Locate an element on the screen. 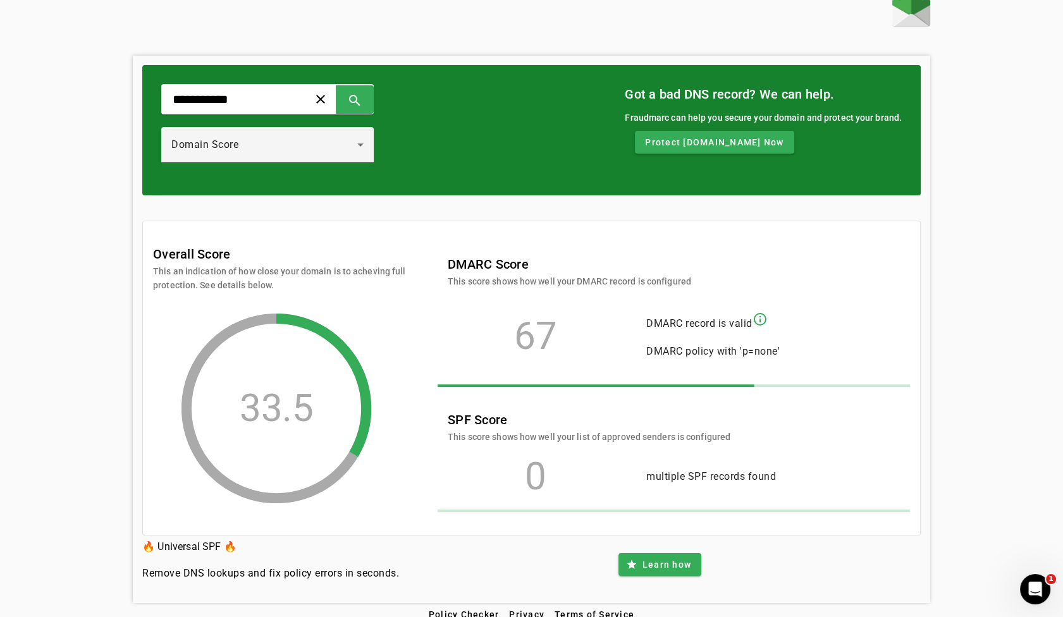 The width and height of the screenshot is (1063, 617). h4: Remove DNS lookups and fix policy errors in seconds. is located at coordinates (271, 574).